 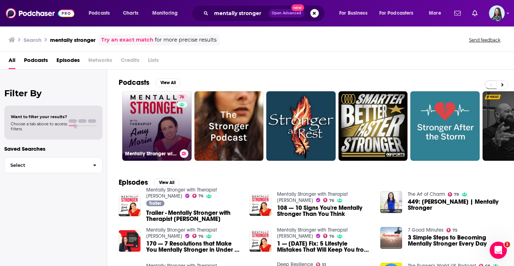 I want to click on span: Choose a tab above to access filters., so click(x=39, y=126).